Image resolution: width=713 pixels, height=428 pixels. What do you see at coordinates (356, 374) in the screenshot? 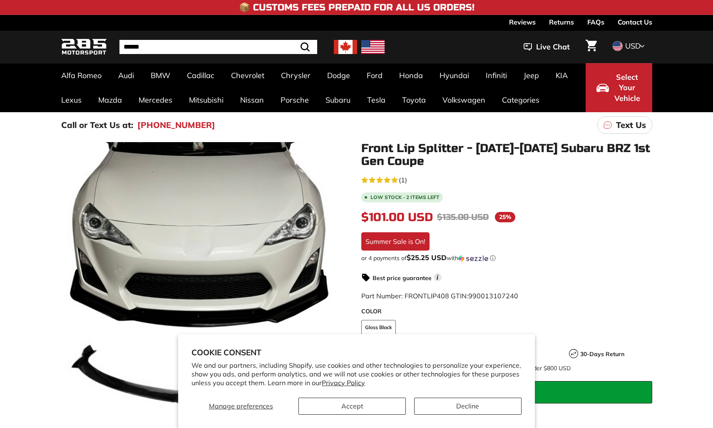
I see `p: We and our partners, including Shopify, use cookies and other technologies to personalize your ex...` at bounding box center [356, 374].